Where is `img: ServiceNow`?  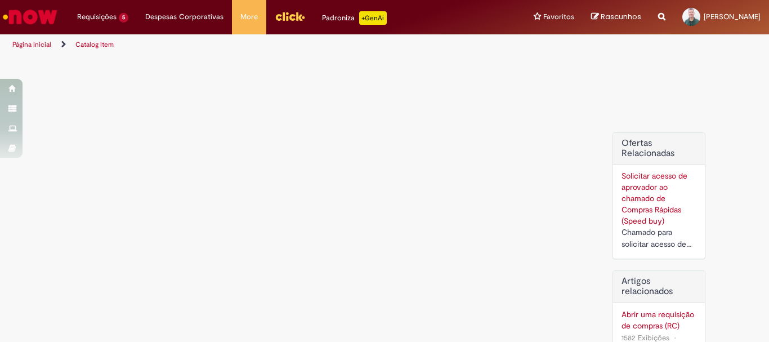
img: ServiceNow is located at coordinates (30, 17).